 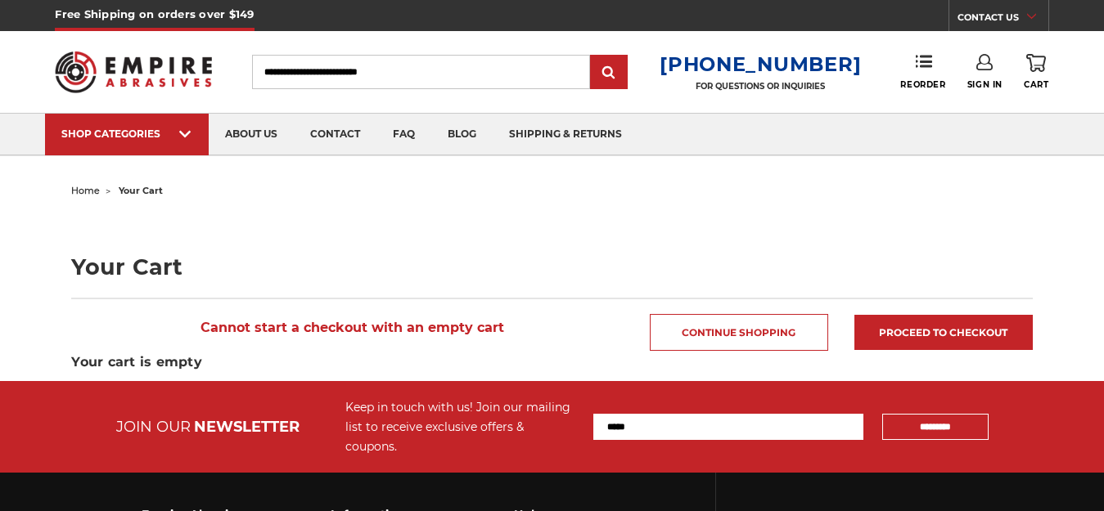 What do you see at coordinates (1002, 20) in the screenshot?
I see `a: CONTACT US` at bounding box center [1002, 20].